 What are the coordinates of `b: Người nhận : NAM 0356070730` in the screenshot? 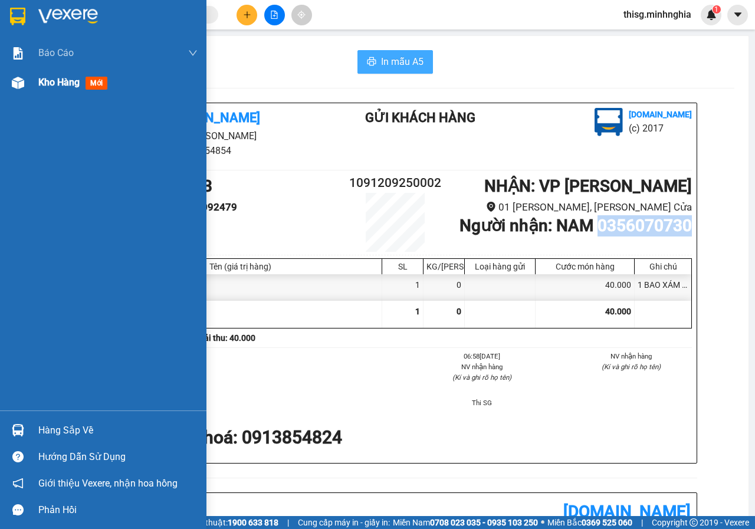 It's located at (576, 225).